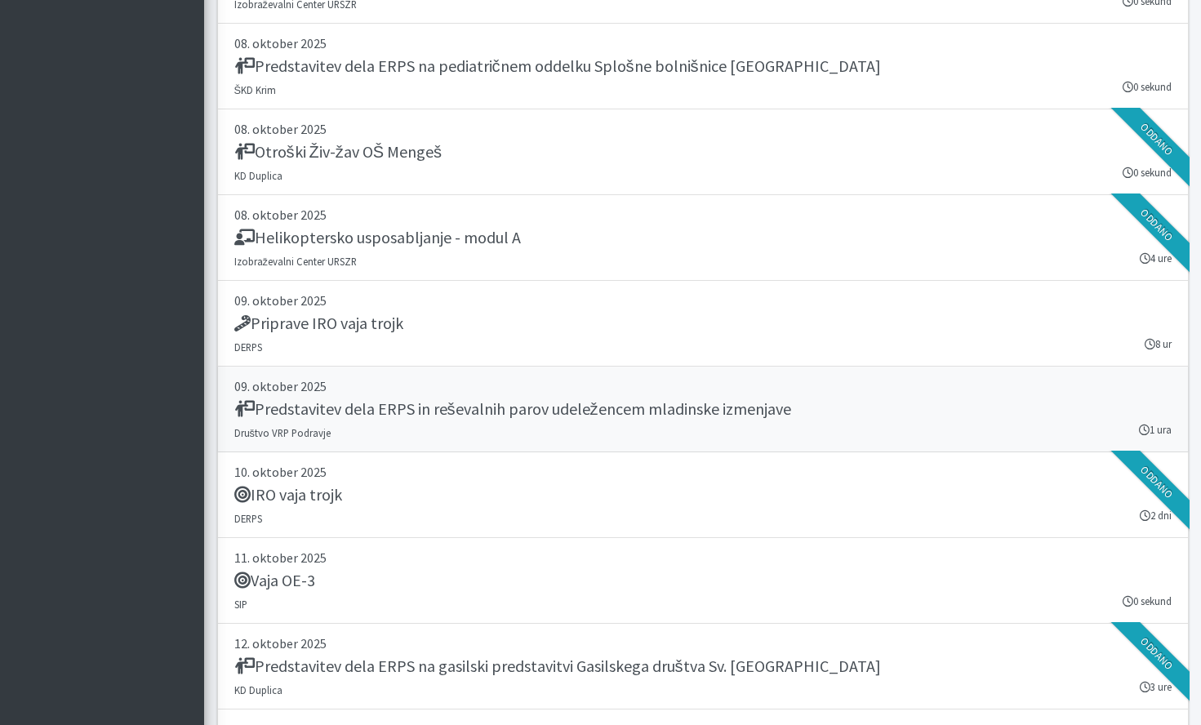  What do you see at coordinates (241, 604) in the screenshot?
I see `small: SIP` at bounding box center [241, 604].